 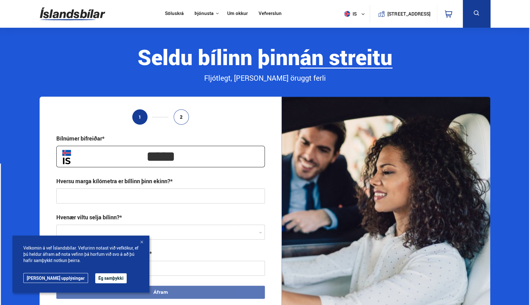 What do you see at coordinates (350, 14) in the screenshot?
I see `span: is` at bounding box center [350, 14].